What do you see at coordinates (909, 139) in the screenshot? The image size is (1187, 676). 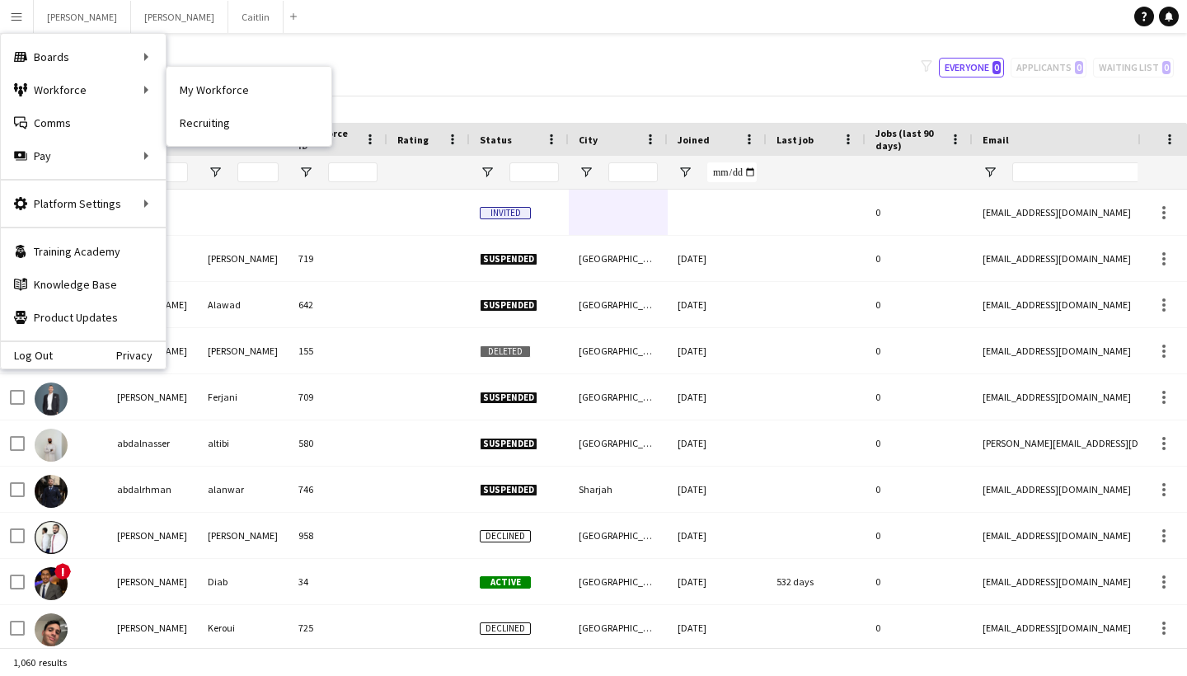 I see `span: Jobs (last 90 days)` at bounding box center [909, 139].